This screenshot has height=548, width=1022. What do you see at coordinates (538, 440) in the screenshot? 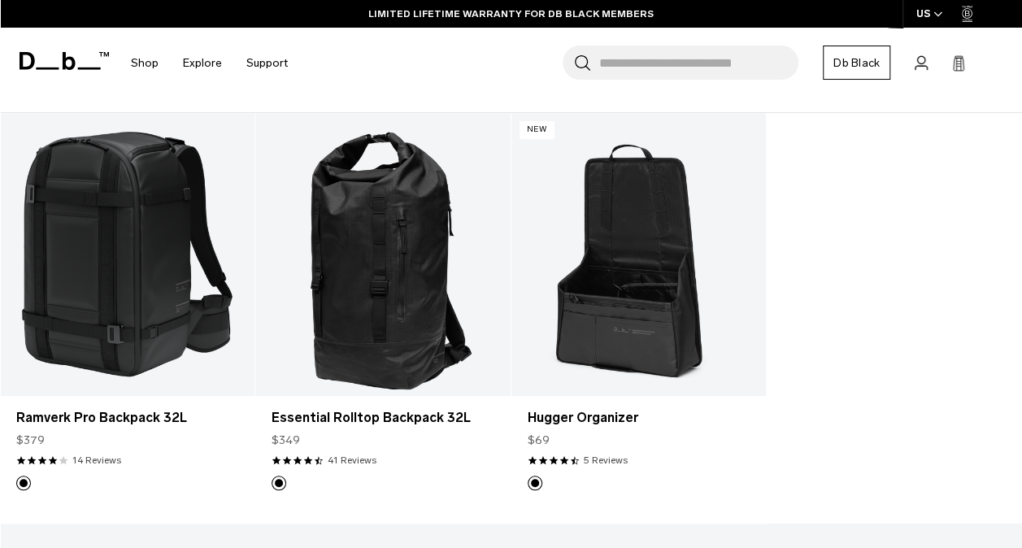
I see `span: $69` at bounding box center [538, 440].